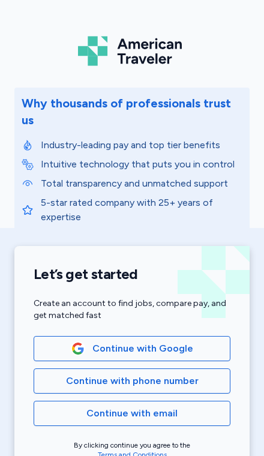 The height and width of the screenshot is (456, 264). What do you see at coordinates (132, 274) in the screenshot?
I see `h1: Let’s get started` at bounding box center [132, 274].